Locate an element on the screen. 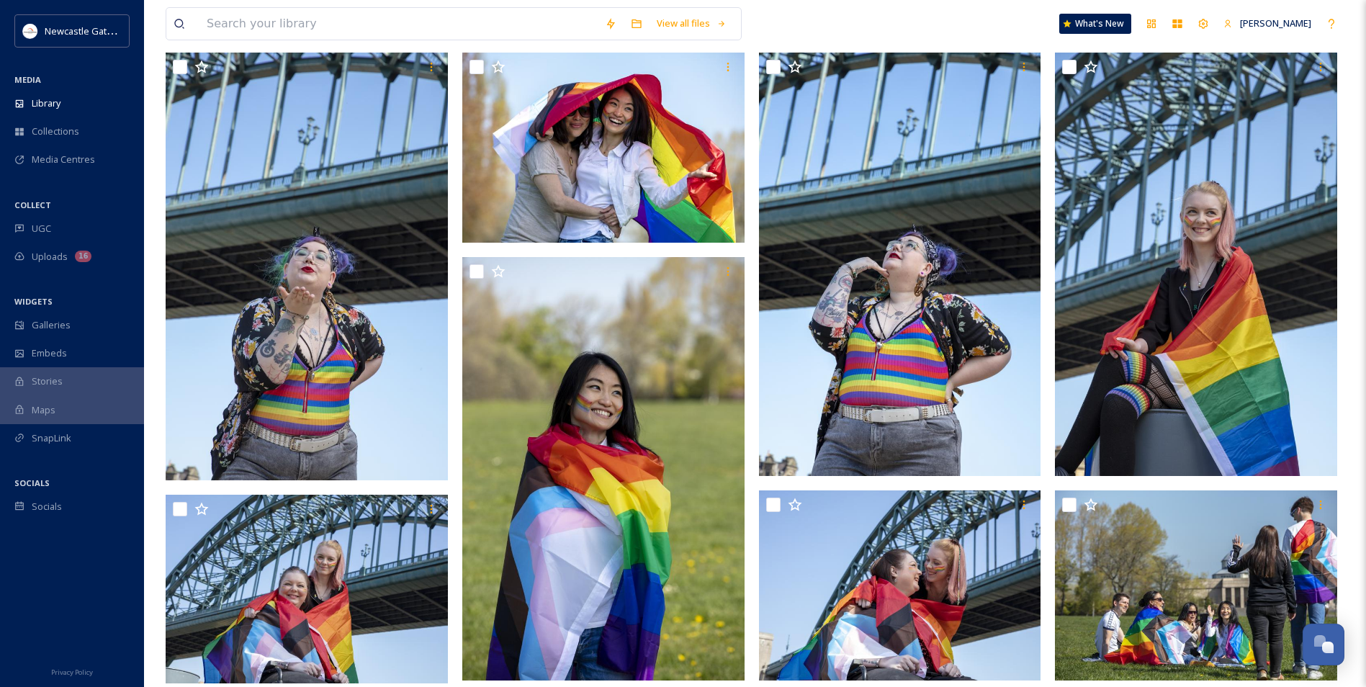 This screenshot has height=687, width=1366. a: Privacy Policy is located at coordinates (72, 671).